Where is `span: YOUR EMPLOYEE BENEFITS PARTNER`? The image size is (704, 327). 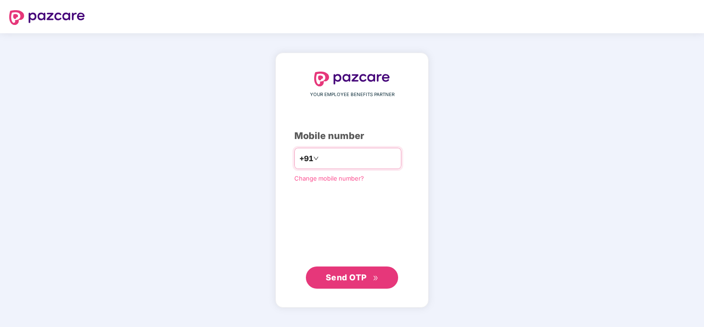 span: YOUR EMPLOYEE BENEFITS PARTNER is located at coordinates (352, 95).